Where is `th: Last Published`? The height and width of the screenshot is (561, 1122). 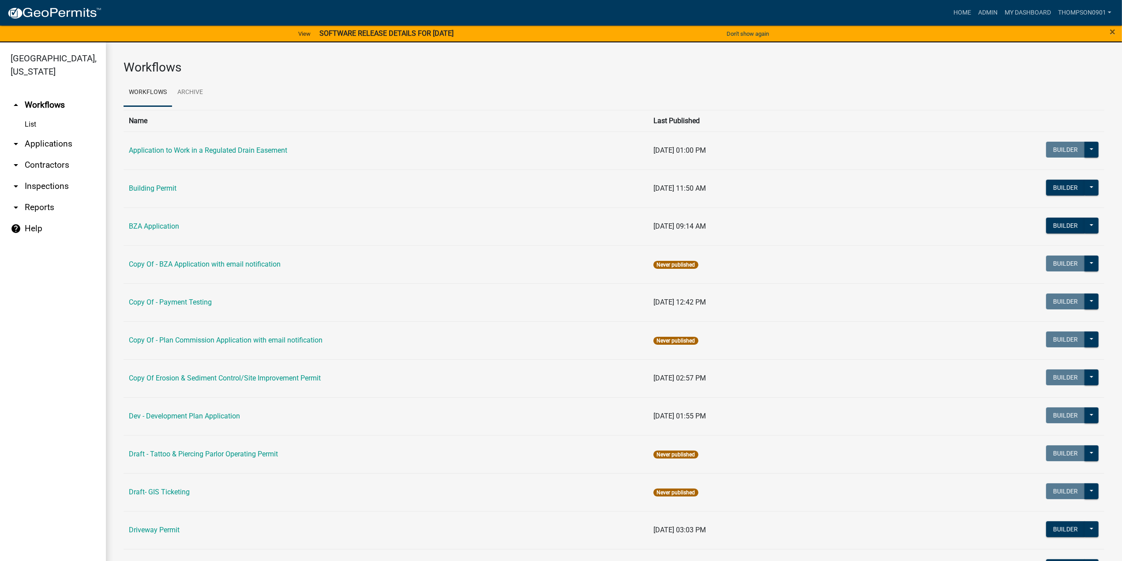
th: Last Published is located at coordinates (794, 120).